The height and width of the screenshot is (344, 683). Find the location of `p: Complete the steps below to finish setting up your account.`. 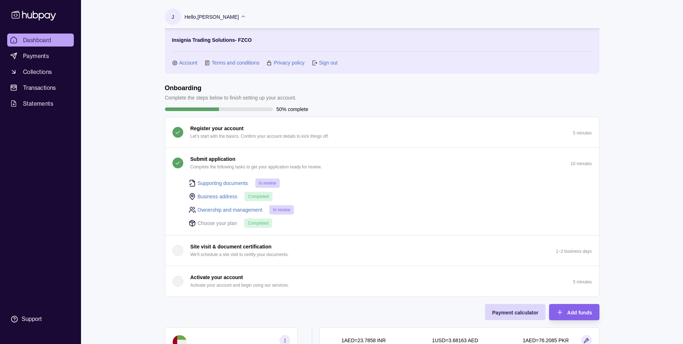

p: Complete the steps below to finish setting up your account. is located at coordinates (231, 98).